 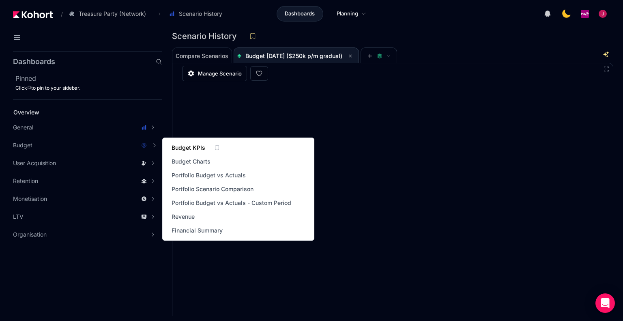 What do you see at coordinates (183, 217) in the screenshot?
I see `a: Revenue` at bounding box center [183, 217].